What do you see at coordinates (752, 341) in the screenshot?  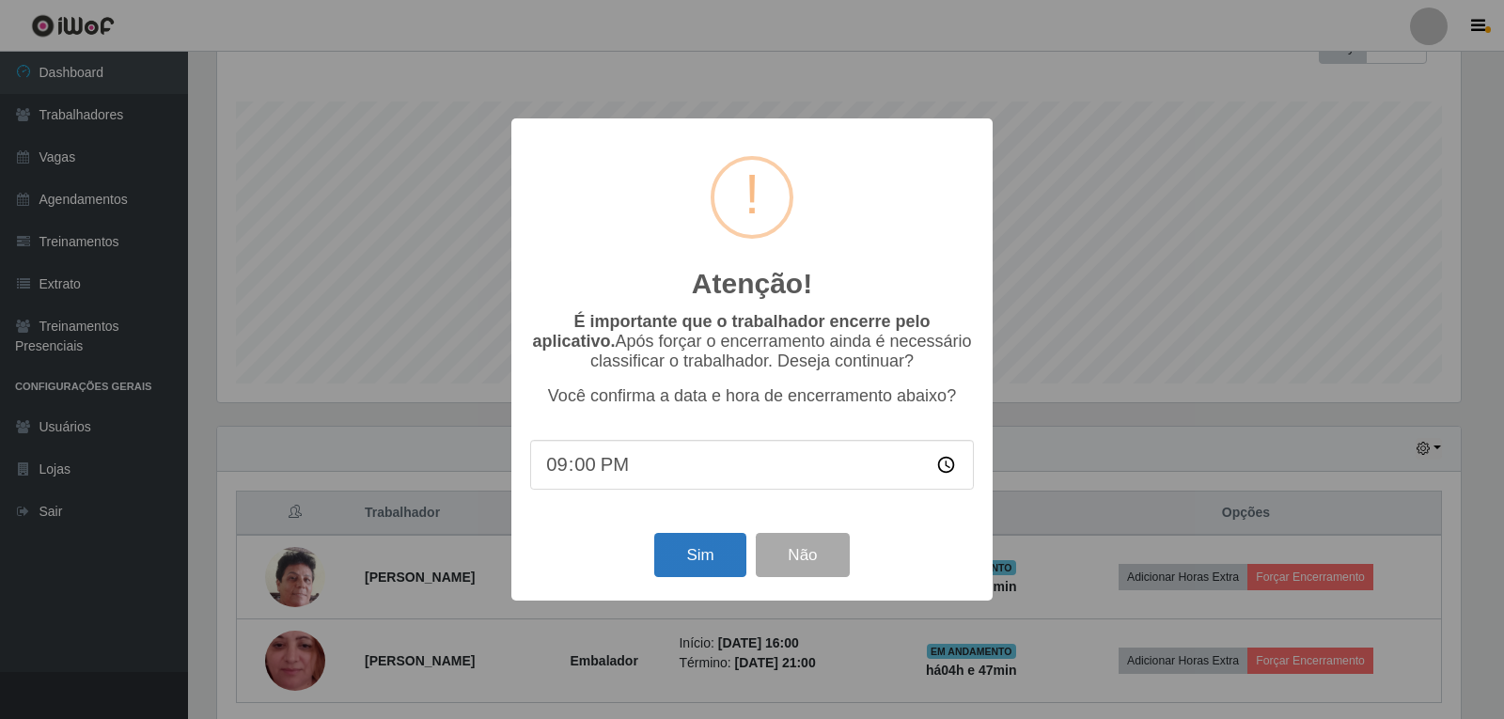 I see `p: Após forçar o encerramento ainda é necessário classificar o trabalhador. Deseja continuar?` at bounding box center [752, 341].